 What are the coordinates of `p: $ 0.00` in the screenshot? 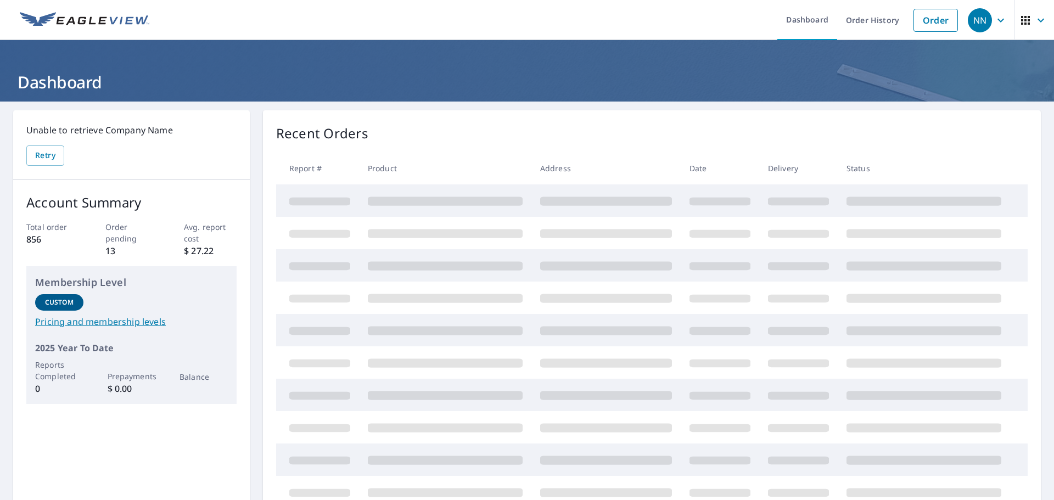 It's located at (132, 389).